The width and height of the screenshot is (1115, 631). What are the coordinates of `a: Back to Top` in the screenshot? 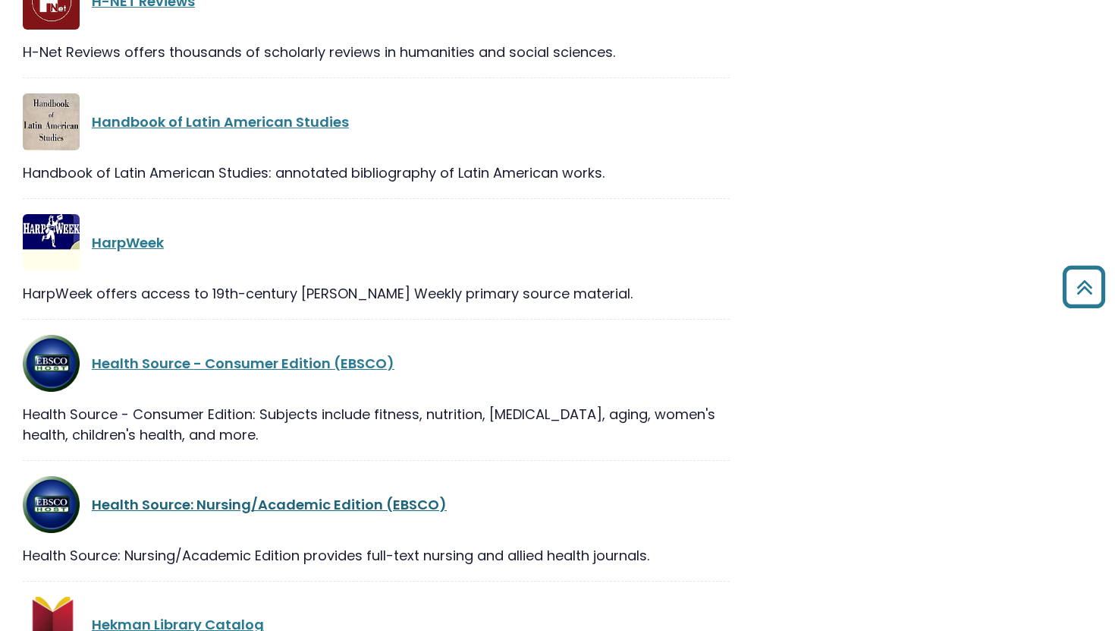 It's located at (1084, 286).